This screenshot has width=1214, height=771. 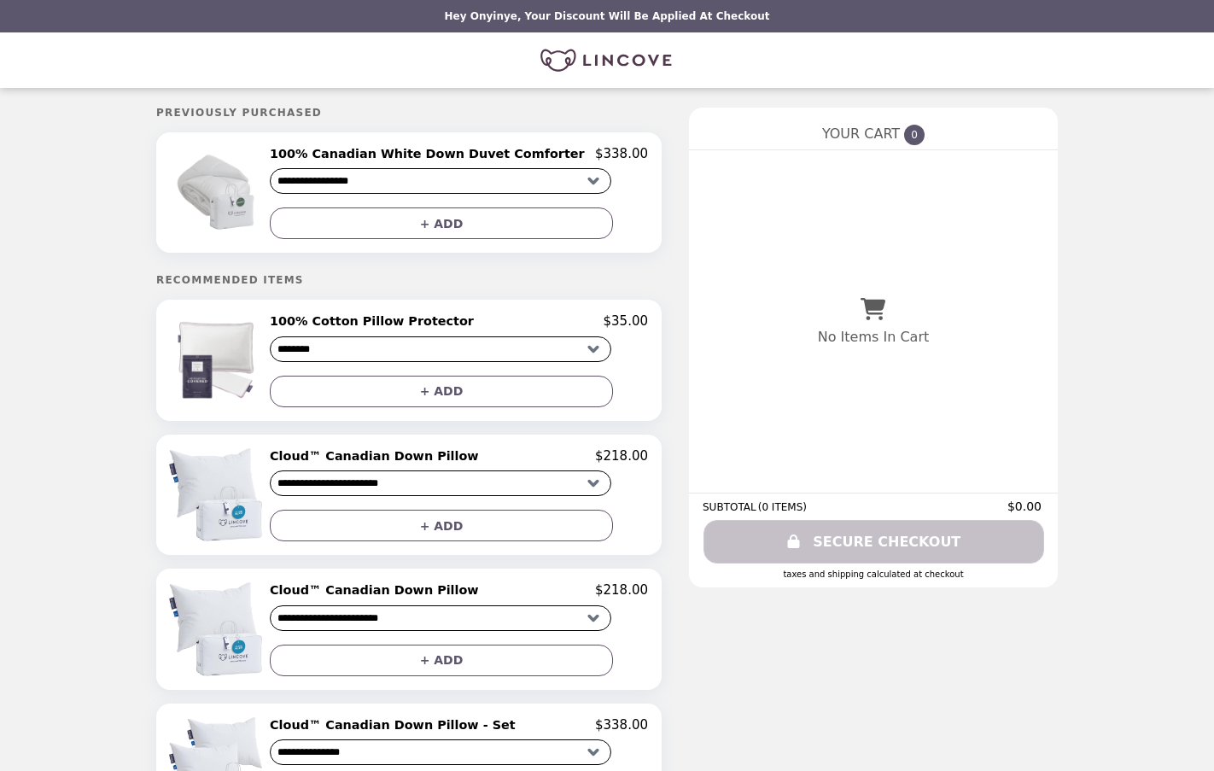 I want to click on h5: Previously Purchased, so click(x=409, y=113).